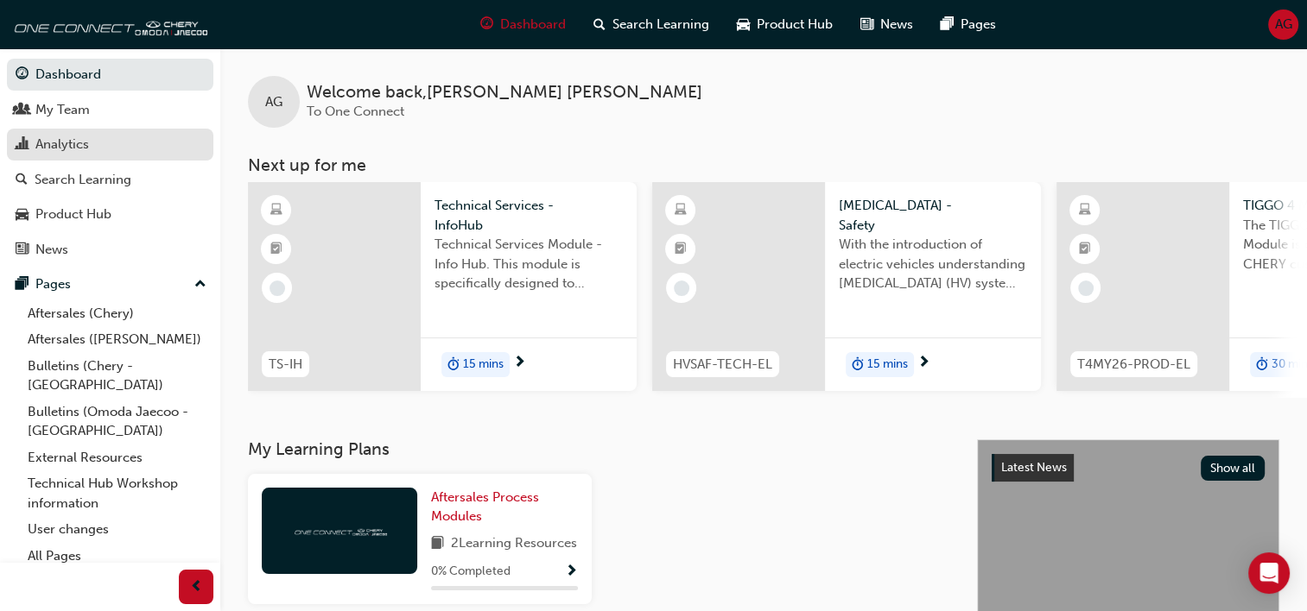 This screenshot has height=611, width=1307. What do you see at coordinates (1133, 364) in the screenshot?
I see `span: T4MY26-PROD-EL` at bounding box center [1133, 364].